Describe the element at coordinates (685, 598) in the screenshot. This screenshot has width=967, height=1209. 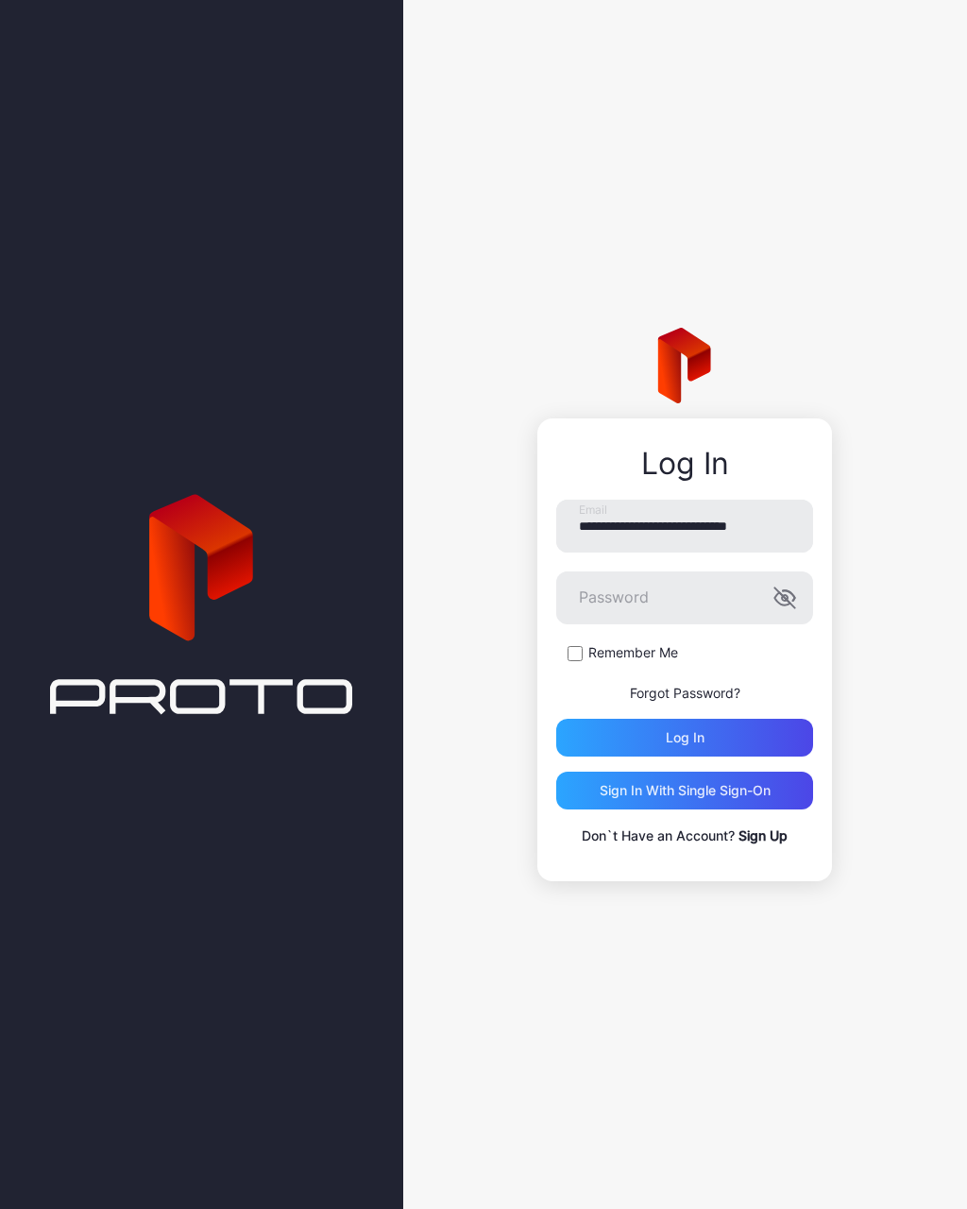
I see `input: Password` at that location.